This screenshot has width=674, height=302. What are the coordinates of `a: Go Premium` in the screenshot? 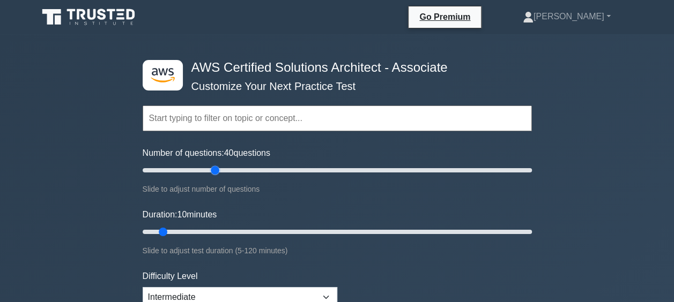 It's located at (445, 17).